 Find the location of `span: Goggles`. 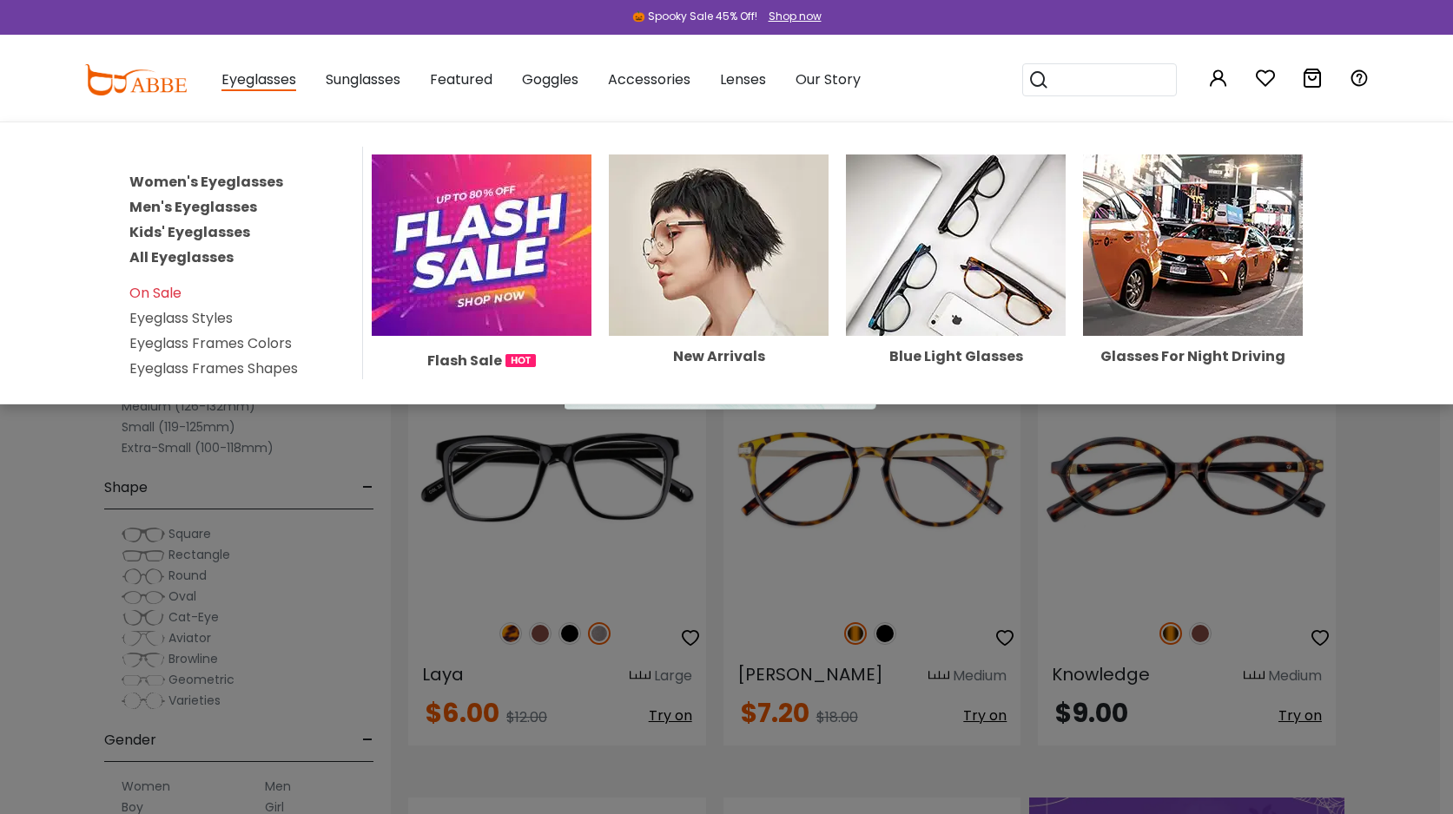

span: Goggles is located at coordinates (550, 79).